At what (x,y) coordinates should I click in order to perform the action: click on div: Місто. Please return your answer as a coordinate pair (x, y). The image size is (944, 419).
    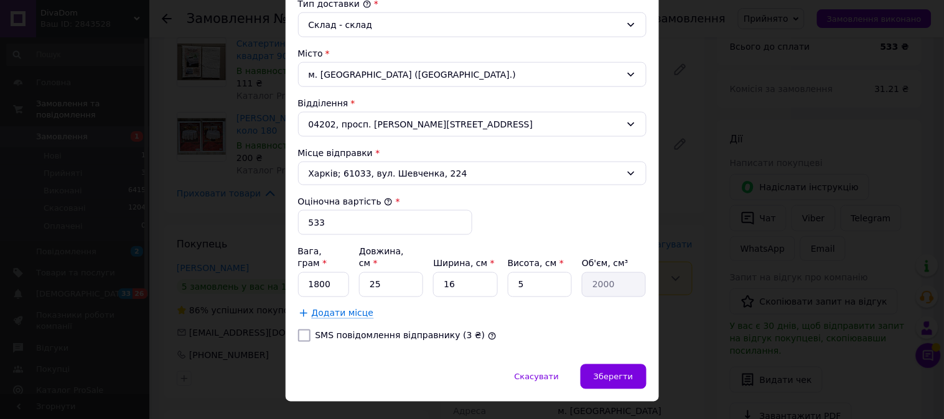
    Looking at the image, I should click on (472, 53).